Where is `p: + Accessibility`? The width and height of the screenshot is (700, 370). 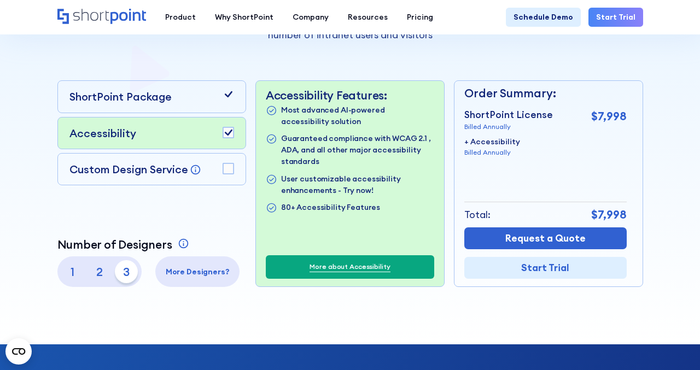 p: + Accessibility is located at coordinates (492, 142).